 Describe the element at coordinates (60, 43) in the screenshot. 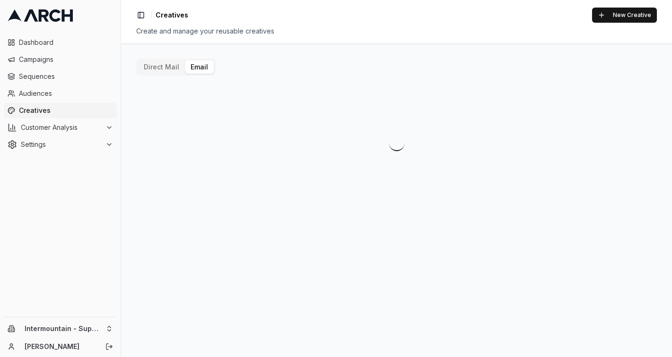

I see `a: Dashboard` at that location.